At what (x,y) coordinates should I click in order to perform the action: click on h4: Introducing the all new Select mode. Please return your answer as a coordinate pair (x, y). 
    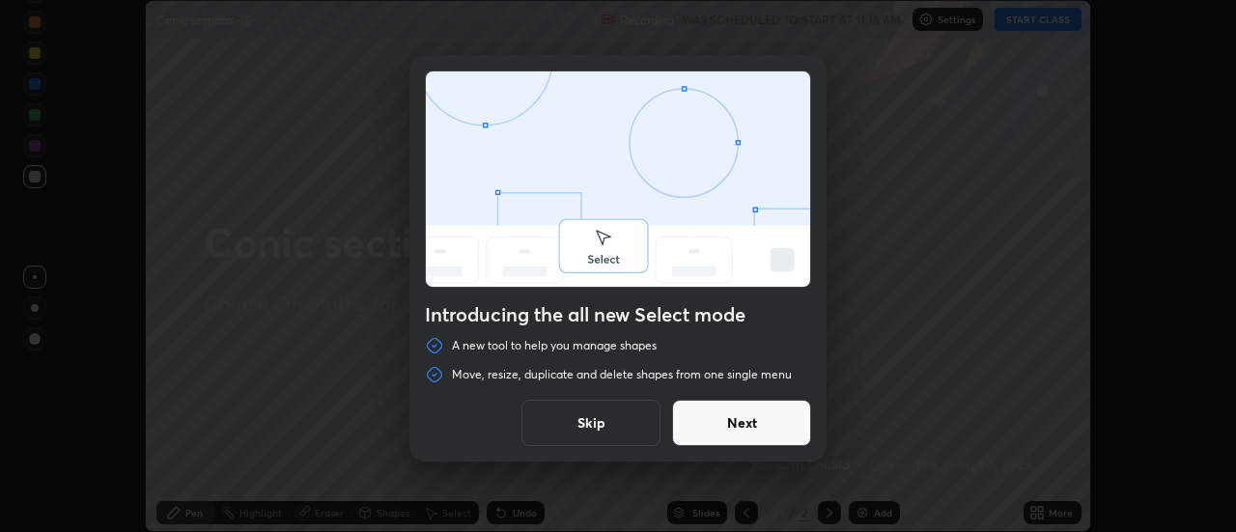
    Looking at the image, I should click on (618, 315).